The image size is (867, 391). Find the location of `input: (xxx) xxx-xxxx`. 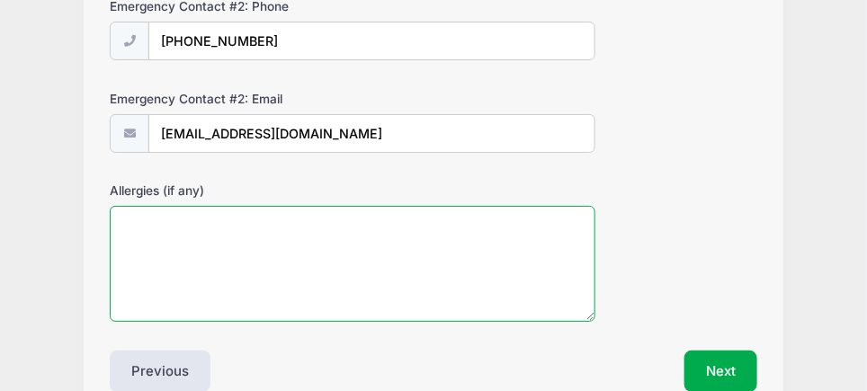

input: (xxx) xxx-xxxx is located at coordinates (371, 40).